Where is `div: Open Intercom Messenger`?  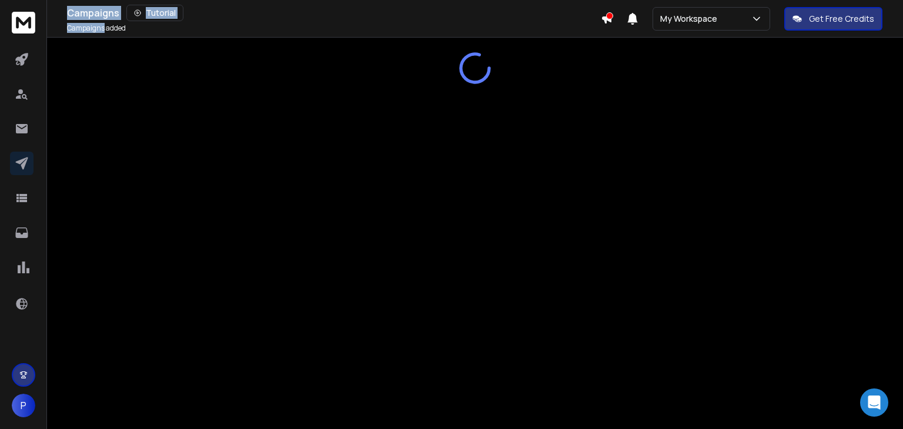 div: Open Intercom Messenger is located at coordinates (874, 403).